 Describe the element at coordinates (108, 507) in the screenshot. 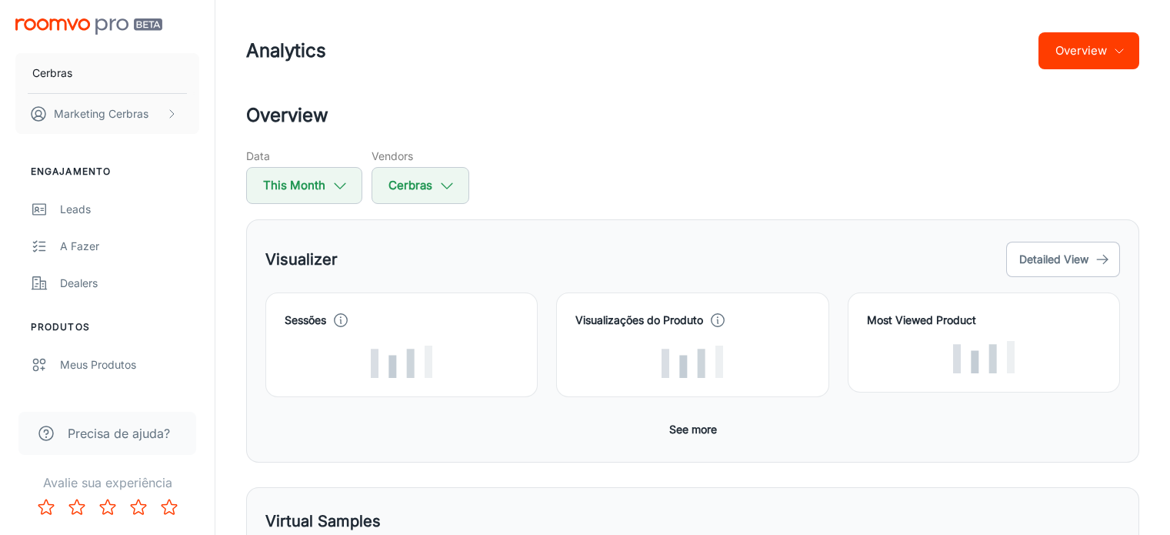

I see `button: Rate 3 star` at that location.